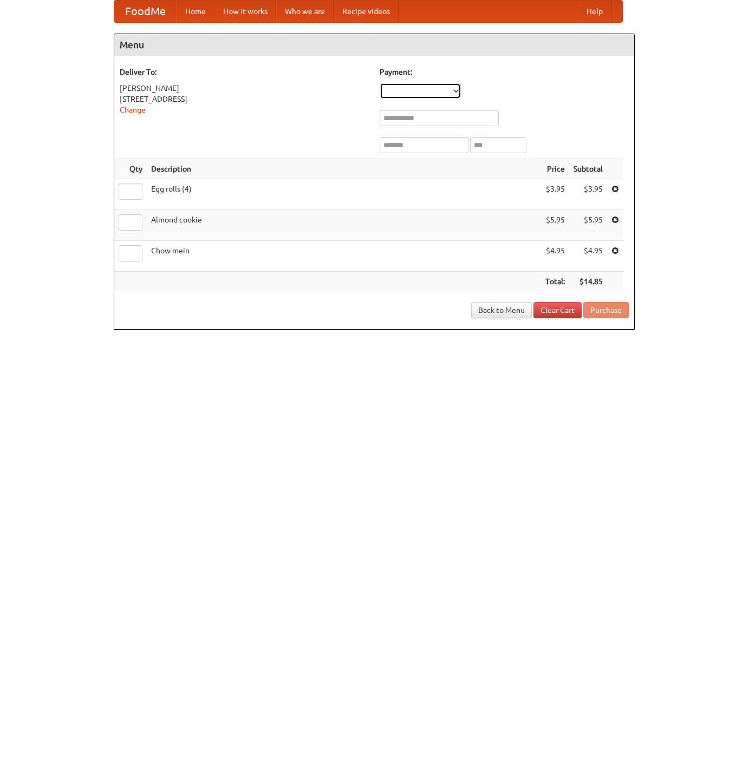 The width and height of the screenshot is (736, 766). Describe the element at coordinates (501, 310) in the screenshot. I see `a: Back to Menu` at that location.